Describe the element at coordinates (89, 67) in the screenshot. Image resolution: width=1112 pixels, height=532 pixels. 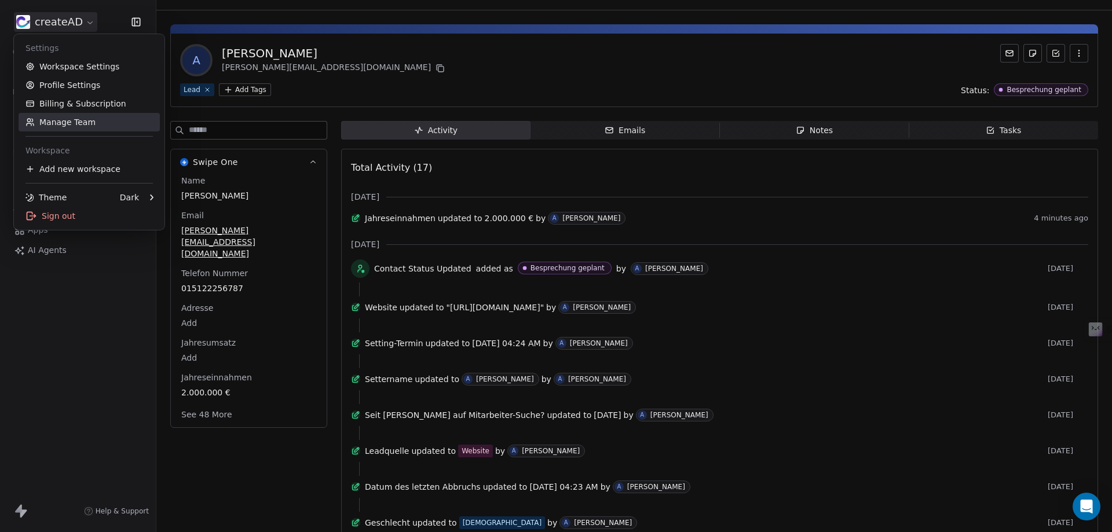
I see `a: Workspace Settings` at that location.